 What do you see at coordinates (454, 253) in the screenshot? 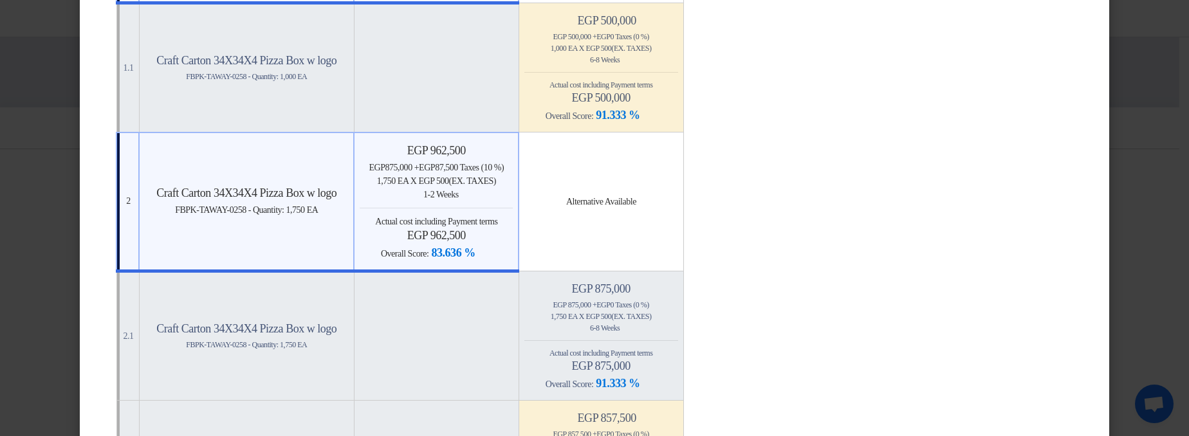
I see `span: 83.636 %` at bounding box center [454, 253].